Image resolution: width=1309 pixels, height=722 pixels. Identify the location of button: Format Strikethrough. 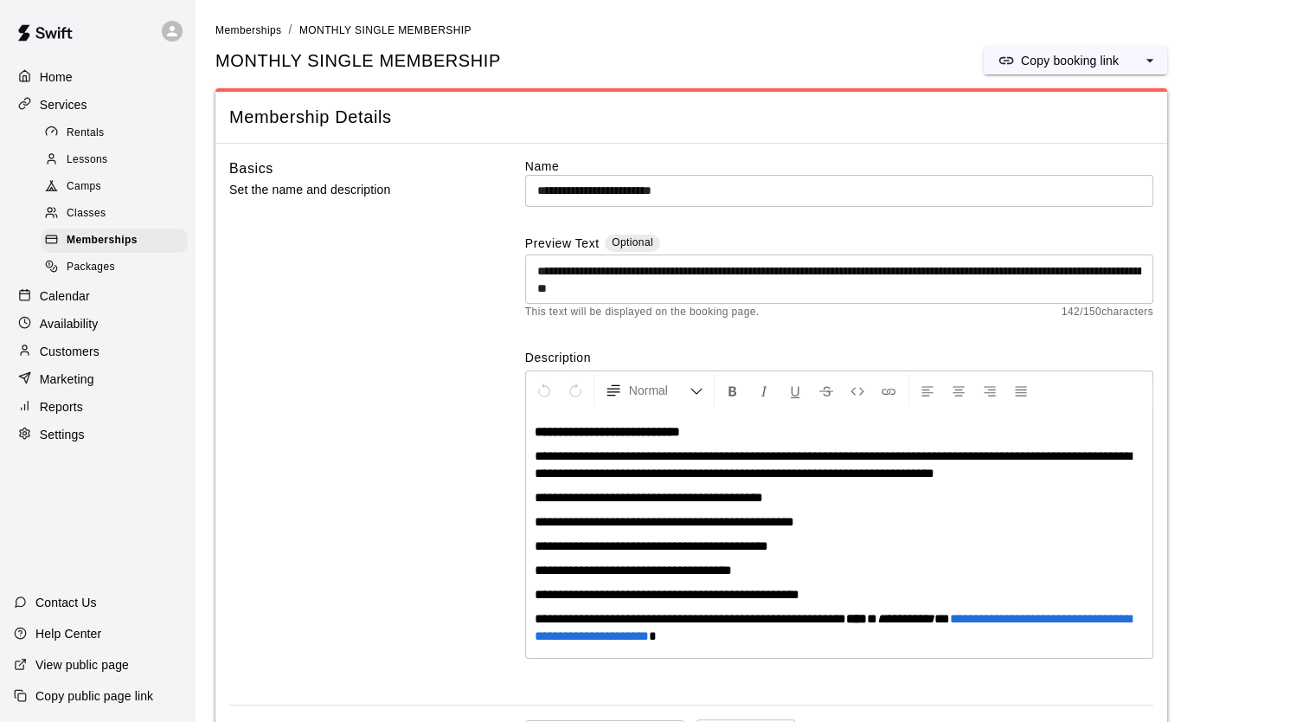
(826, 390).